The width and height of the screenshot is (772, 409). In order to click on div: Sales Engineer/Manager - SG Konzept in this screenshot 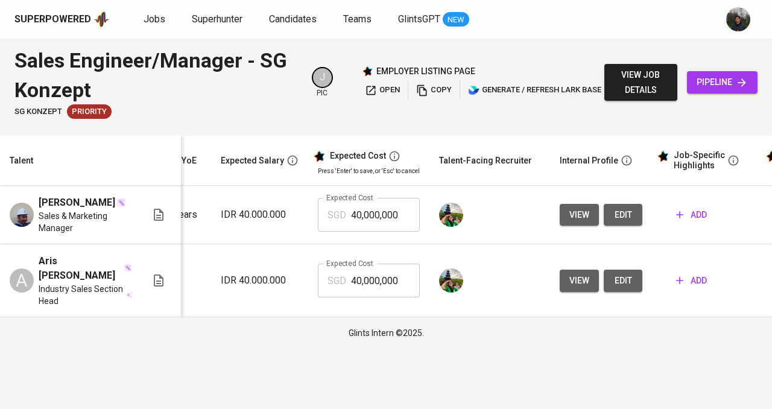, I will do `click(156, 75)`.